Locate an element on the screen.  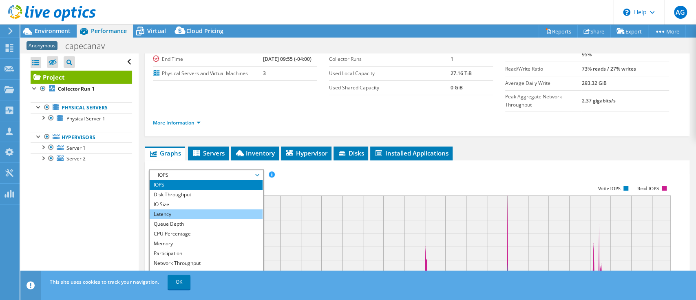
span: Server 2 is located at coordinates (76, 158).